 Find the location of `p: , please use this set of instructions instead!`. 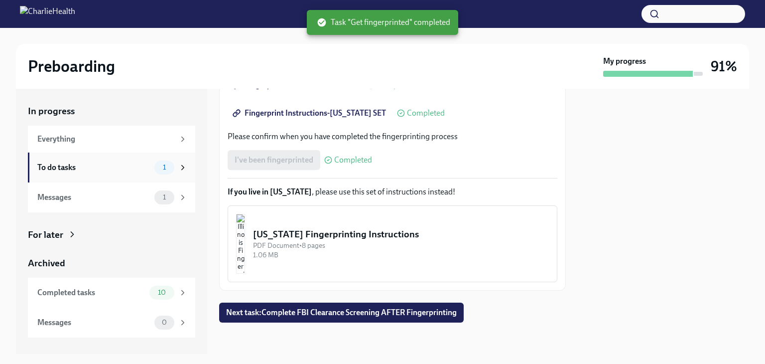

p: , please use this set of instructions instead! is located at coordinates (392, 192).